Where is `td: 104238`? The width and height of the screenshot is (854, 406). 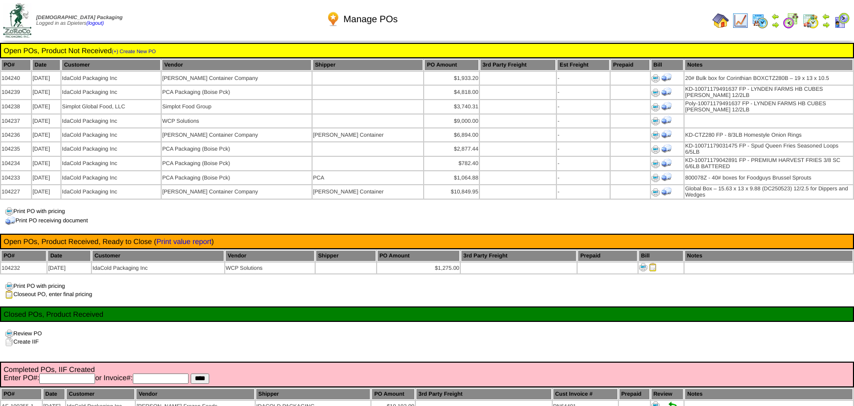 td: 104238 is located at coordinates (16, 107).